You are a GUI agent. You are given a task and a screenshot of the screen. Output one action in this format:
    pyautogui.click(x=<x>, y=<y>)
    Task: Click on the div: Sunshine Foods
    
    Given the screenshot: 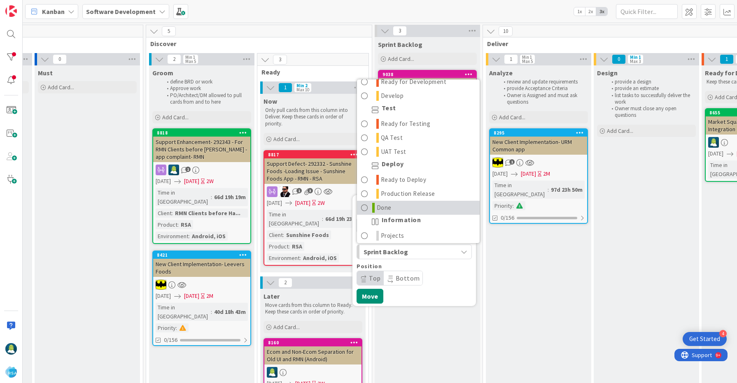 What is the action you would take?
    pyautogui.click(x=308, y=235)
    